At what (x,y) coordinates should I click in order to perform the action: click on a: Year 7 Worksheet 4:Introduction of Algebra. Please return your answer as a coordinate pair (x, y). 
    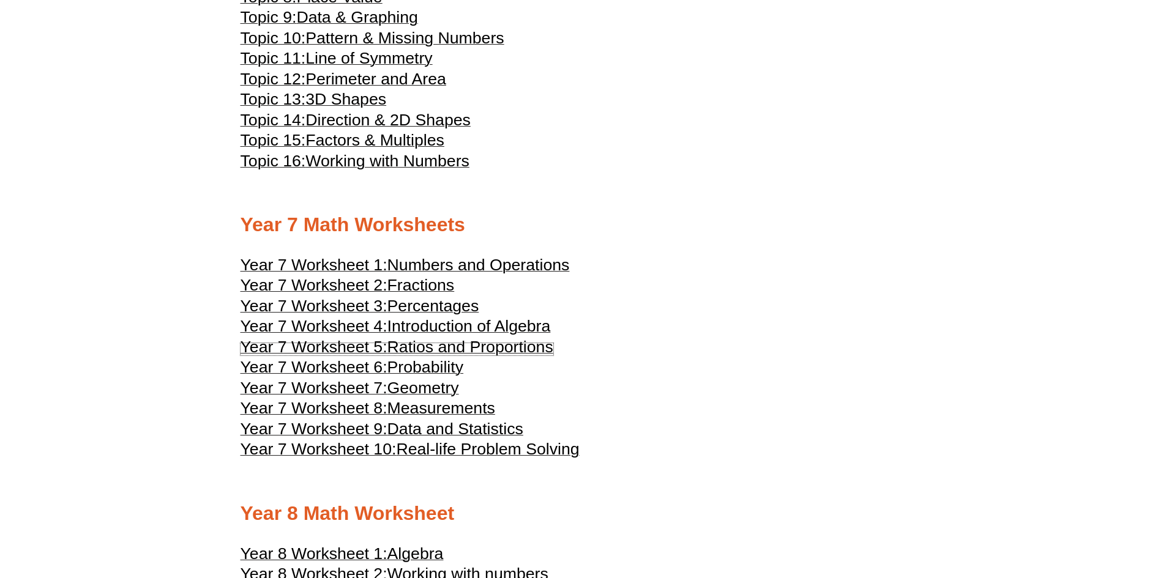
    Looking at the image, I should click on (395, 329).